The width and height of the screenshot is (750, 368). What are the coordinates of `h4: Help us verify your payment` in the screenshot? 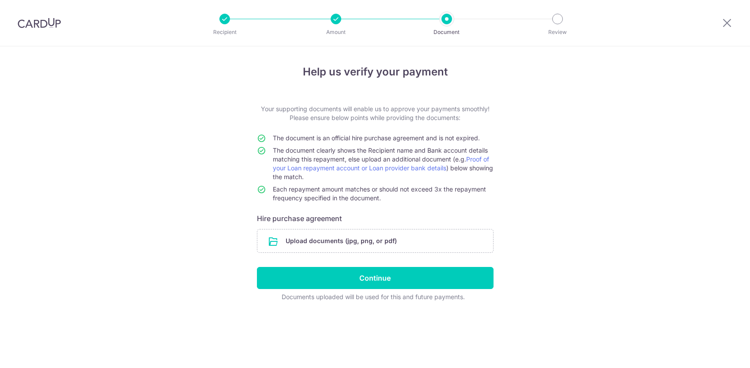 It's located at (375, 72).